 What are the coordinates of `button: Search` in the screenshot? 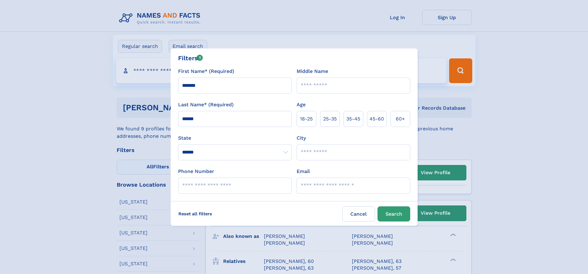 It's located at (394, 213).